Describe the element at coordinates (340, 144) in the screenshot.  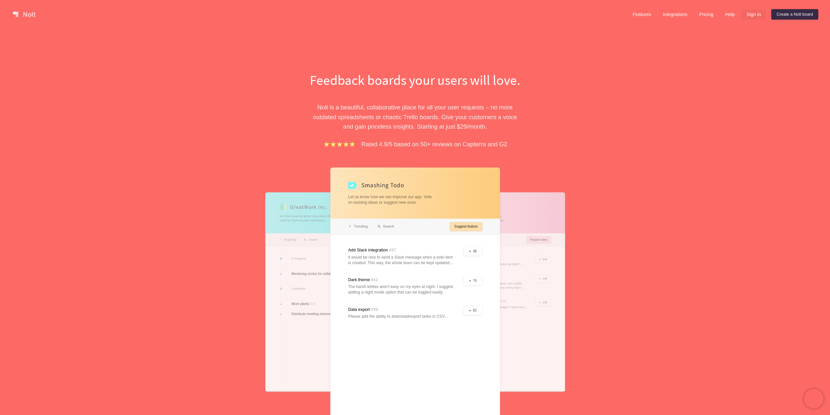
I see `img: stars.b067e34983.png` at that location.